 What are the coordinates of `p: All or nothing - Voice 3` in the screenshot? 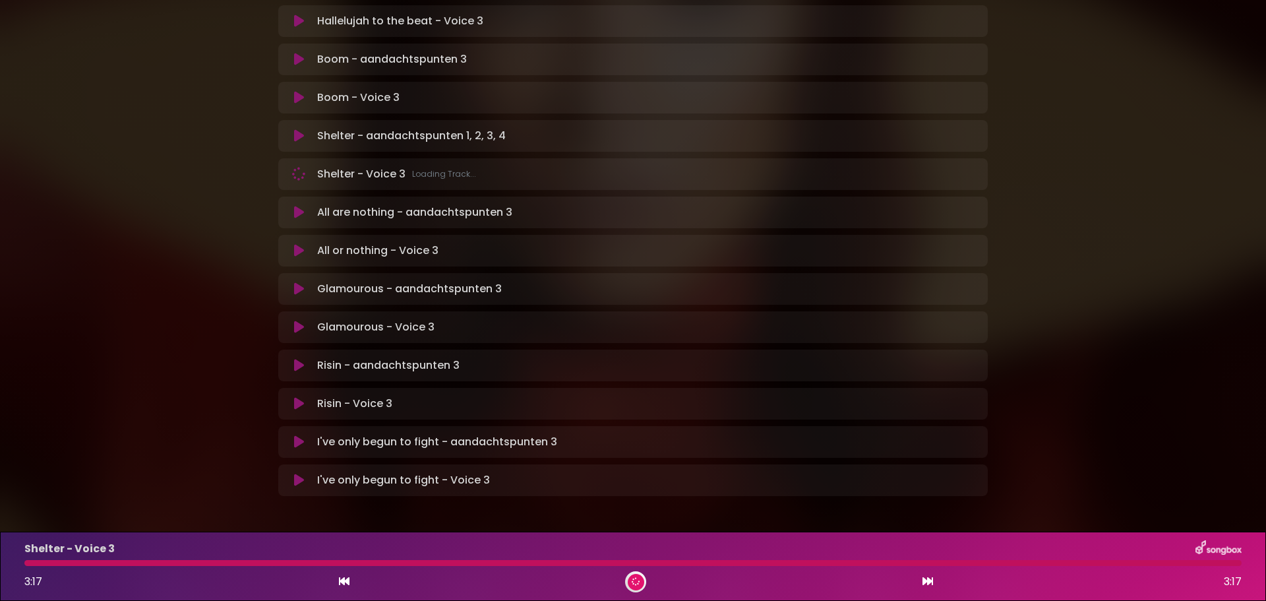 It's located at (378, 251).